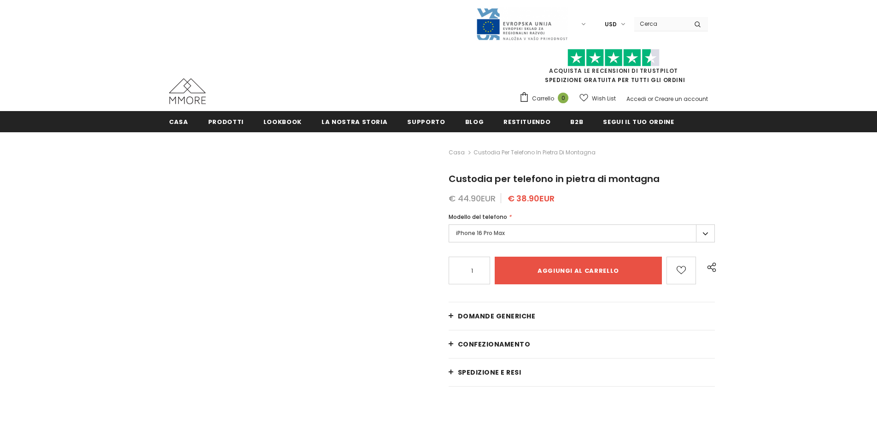 The width and height of the screenshot is (877, 441). I want to click on a: B2B, so click(577, 121).